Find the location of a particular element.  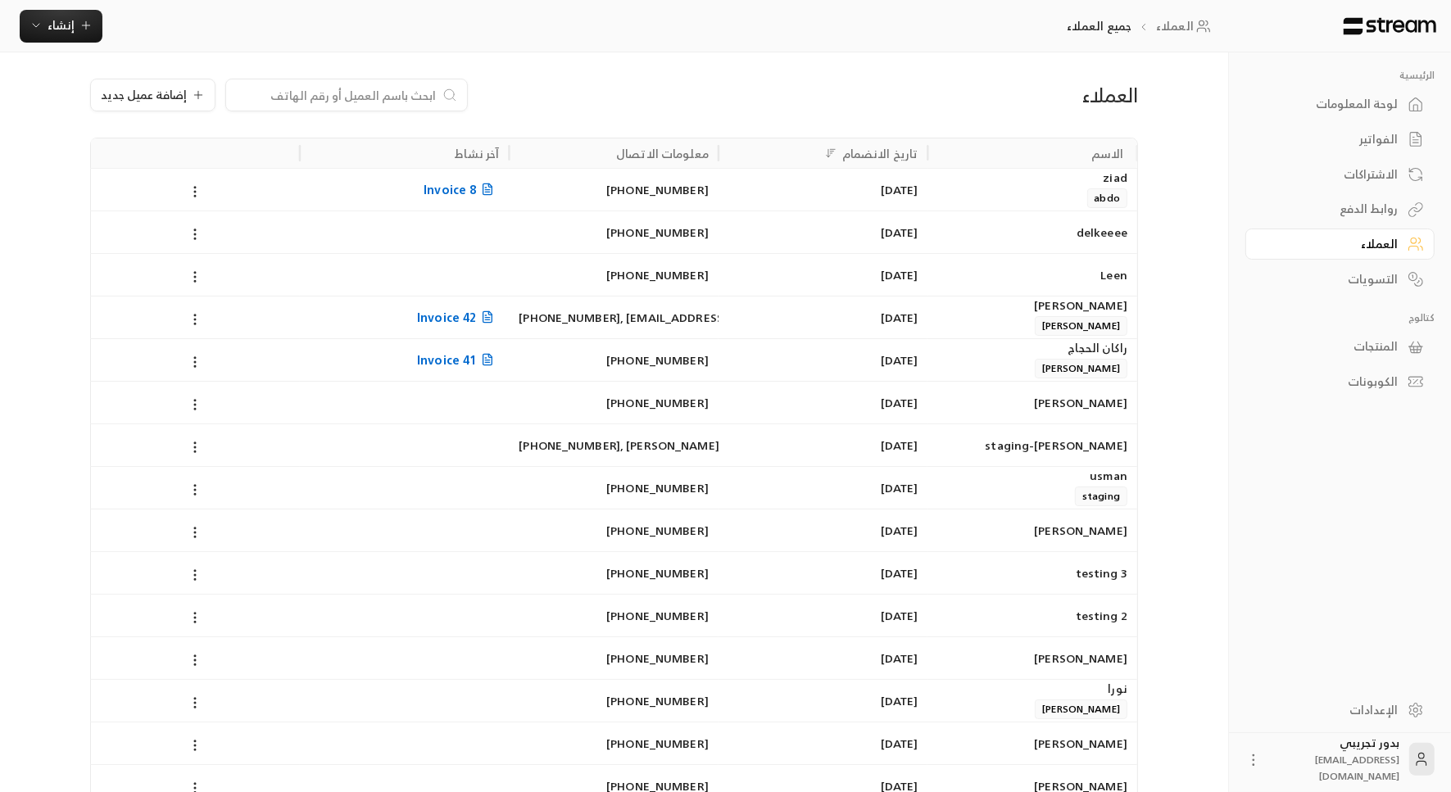

div: ziad is located at coordinates (1032, 178).